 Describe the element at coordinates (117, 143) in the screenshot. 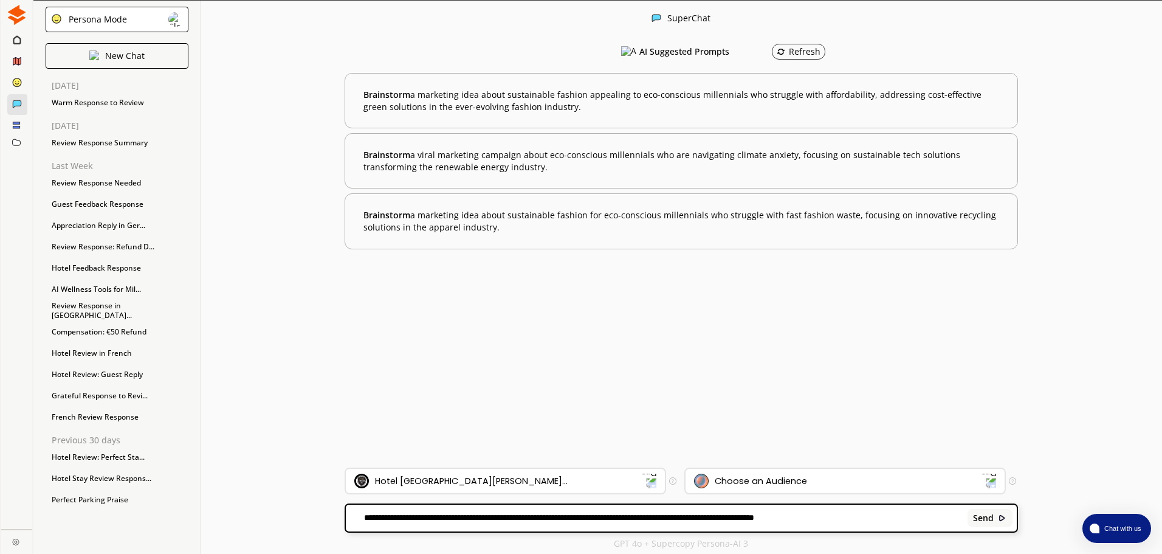

I see `div: Review Response Summary` at that location.